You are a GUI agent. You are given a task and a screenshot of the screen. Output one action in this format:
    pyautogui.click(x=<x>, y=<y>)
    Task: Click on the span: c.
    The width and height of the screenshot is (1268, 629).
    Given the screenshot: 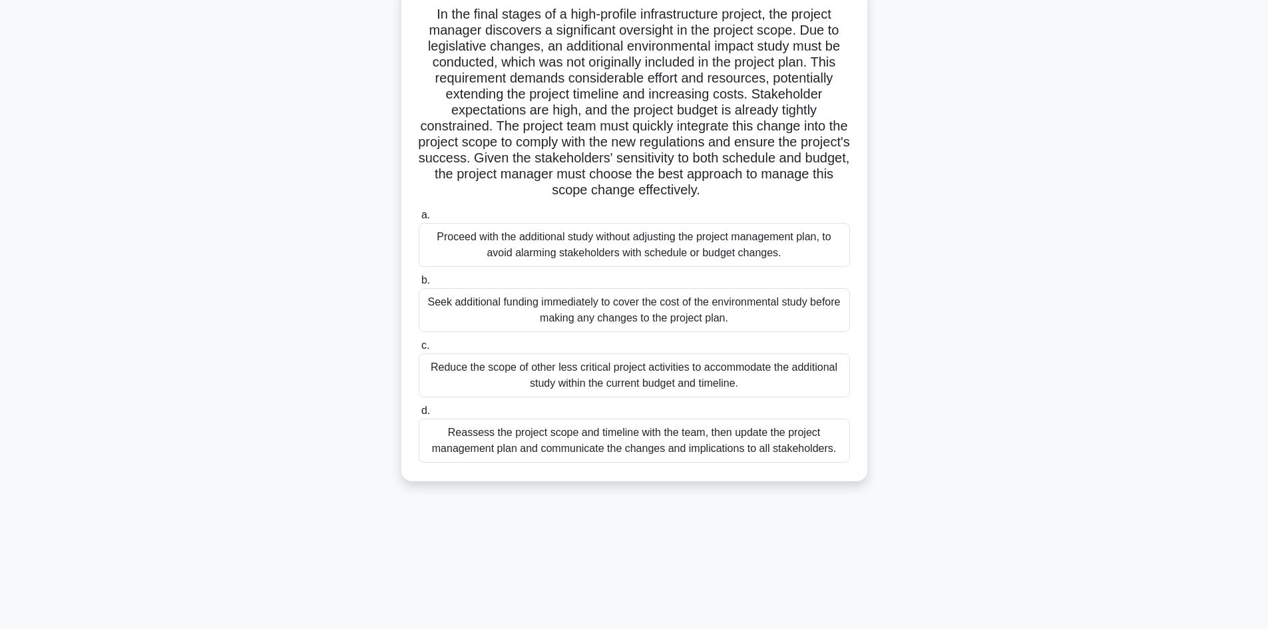 What is the action you would take?
    pyautogui.click(x=425, y=345)
    